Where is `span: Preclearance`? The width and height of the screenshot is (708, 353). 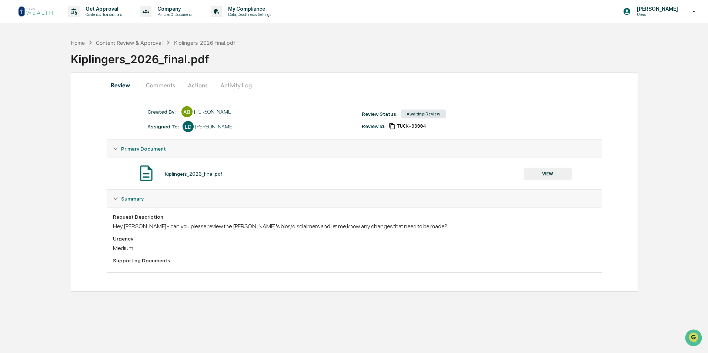 span: Preclearance is located at coordinates (31, 97).